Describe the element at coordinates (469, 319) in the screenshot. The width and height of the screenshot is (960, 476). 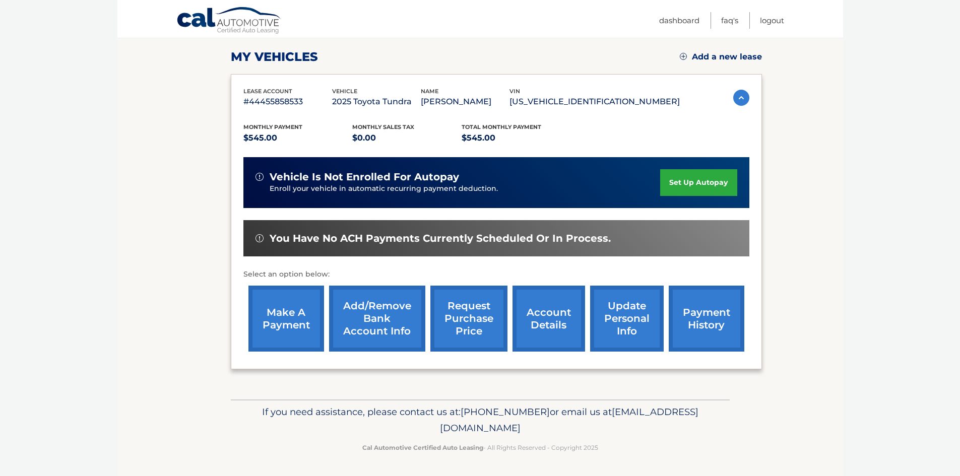
I see `a: request purchase price` at that location.